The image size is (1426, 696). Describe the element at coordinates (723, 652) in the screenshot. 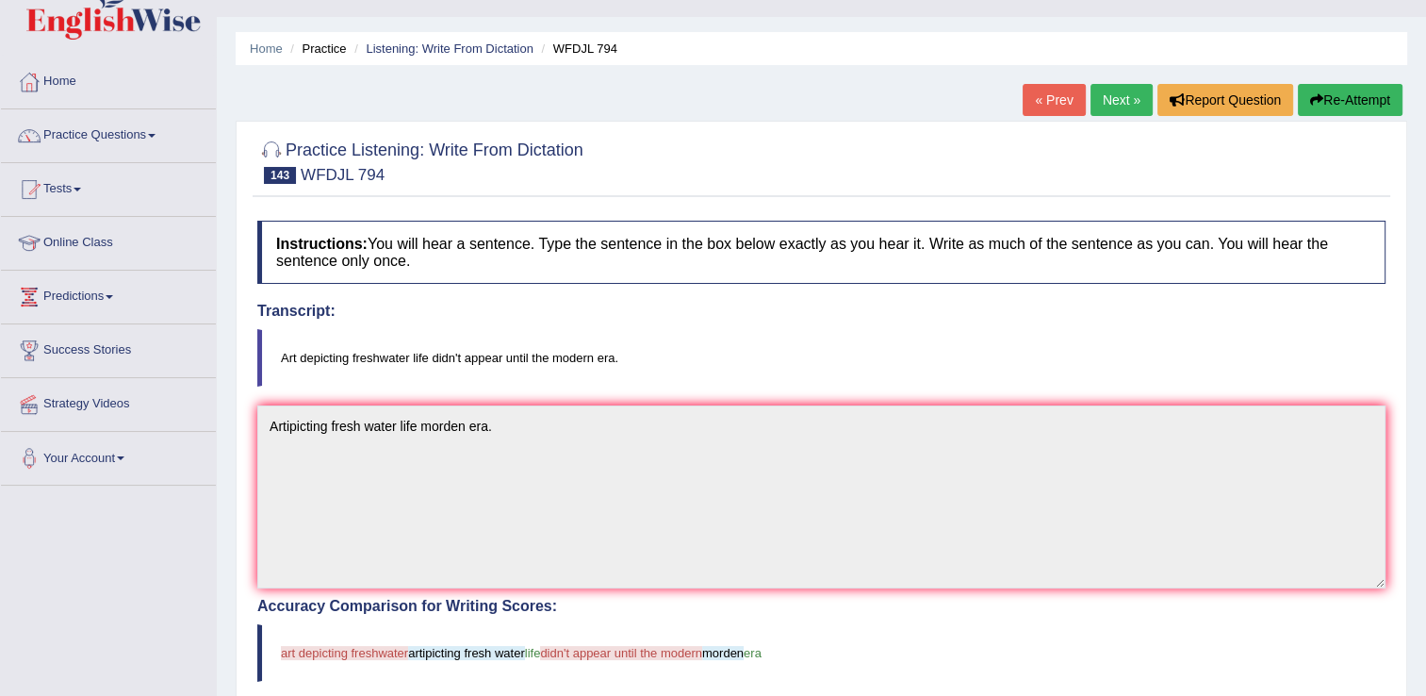

I see `span: morden` at that location.